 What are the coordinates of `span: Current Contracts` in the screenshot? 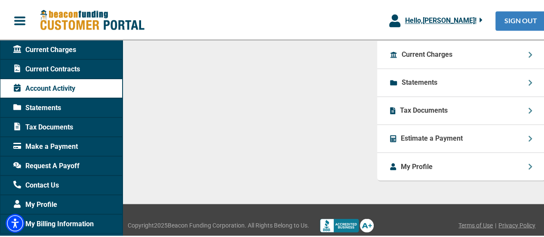 It's located at (46, 68).